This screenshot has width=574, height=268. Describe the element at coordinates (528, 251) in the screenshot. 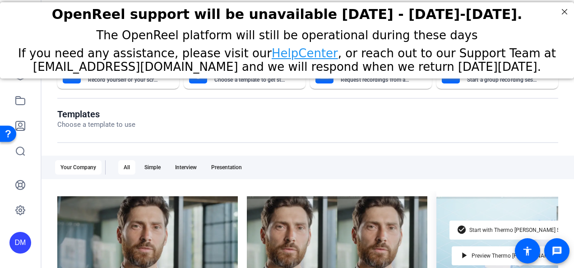

I see `mat-icon: accessibility` at that location.